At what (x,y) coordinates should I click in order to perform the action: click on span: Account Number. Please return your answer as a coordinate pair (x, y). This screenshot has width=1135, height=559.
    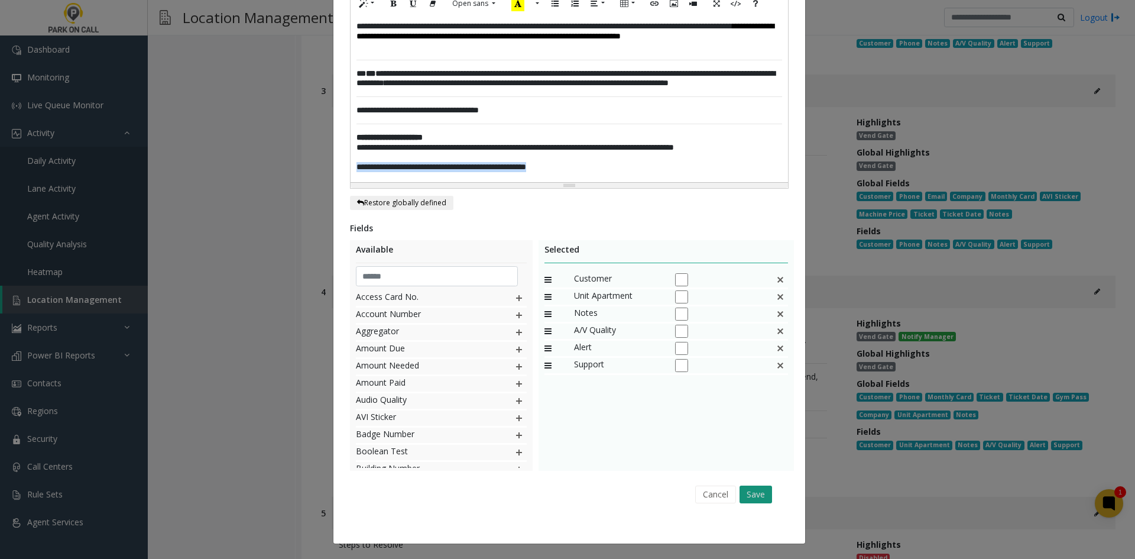
    Looking at the image, I should click on (423, 315).